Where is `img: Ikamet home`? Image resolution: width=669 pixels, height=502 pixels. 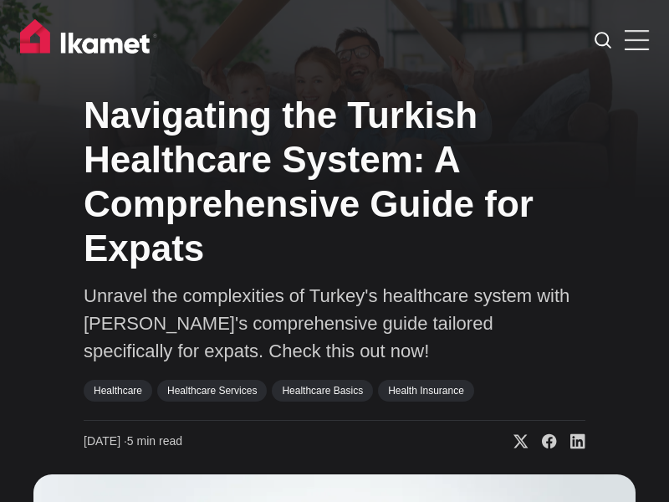 img: Ikamet home is located at coordinates (89, 40).